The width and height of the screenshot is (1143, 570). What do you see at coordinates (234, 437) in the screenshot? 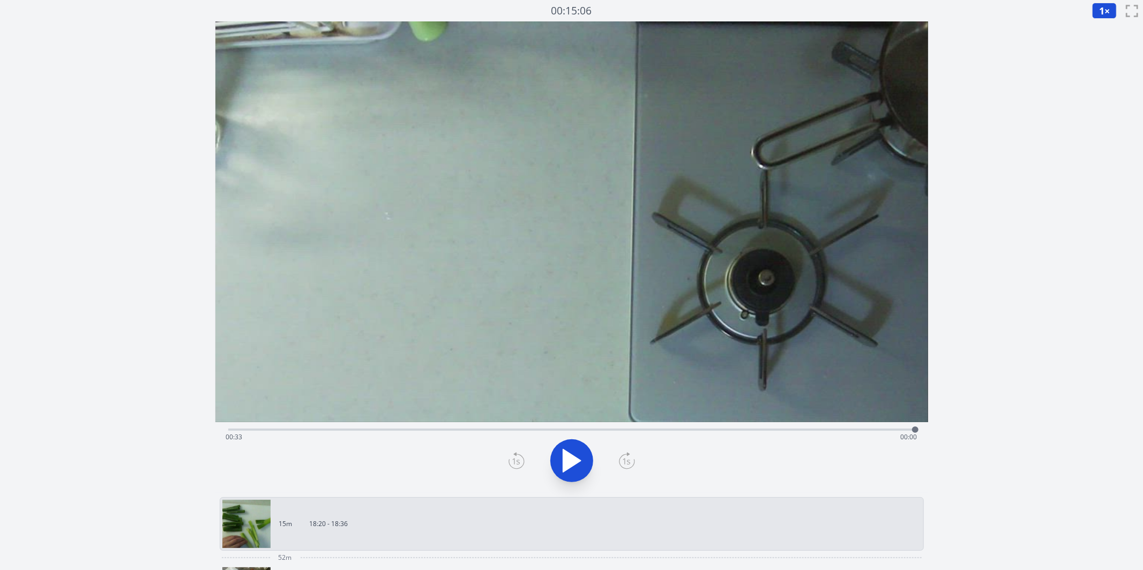
I see `span: 00:33` at bounding box center [234, 437].